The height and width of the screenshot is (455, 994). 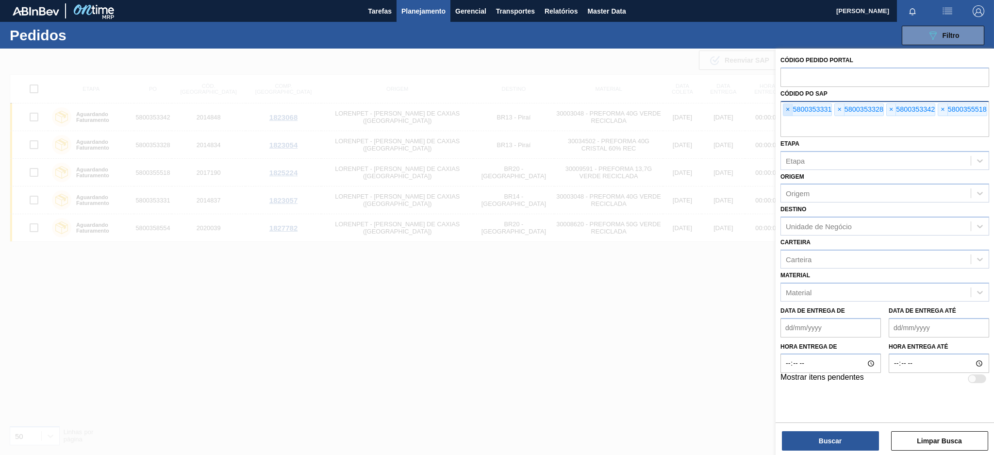 I want to click on div: Material, so click(x=799, y=292).